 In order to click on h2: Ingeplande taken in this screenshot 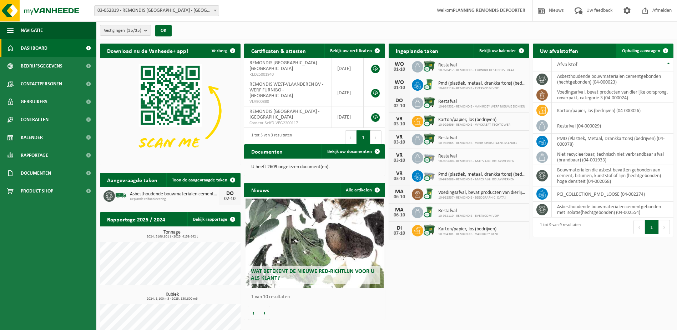, I will do `click(417, 50)`.